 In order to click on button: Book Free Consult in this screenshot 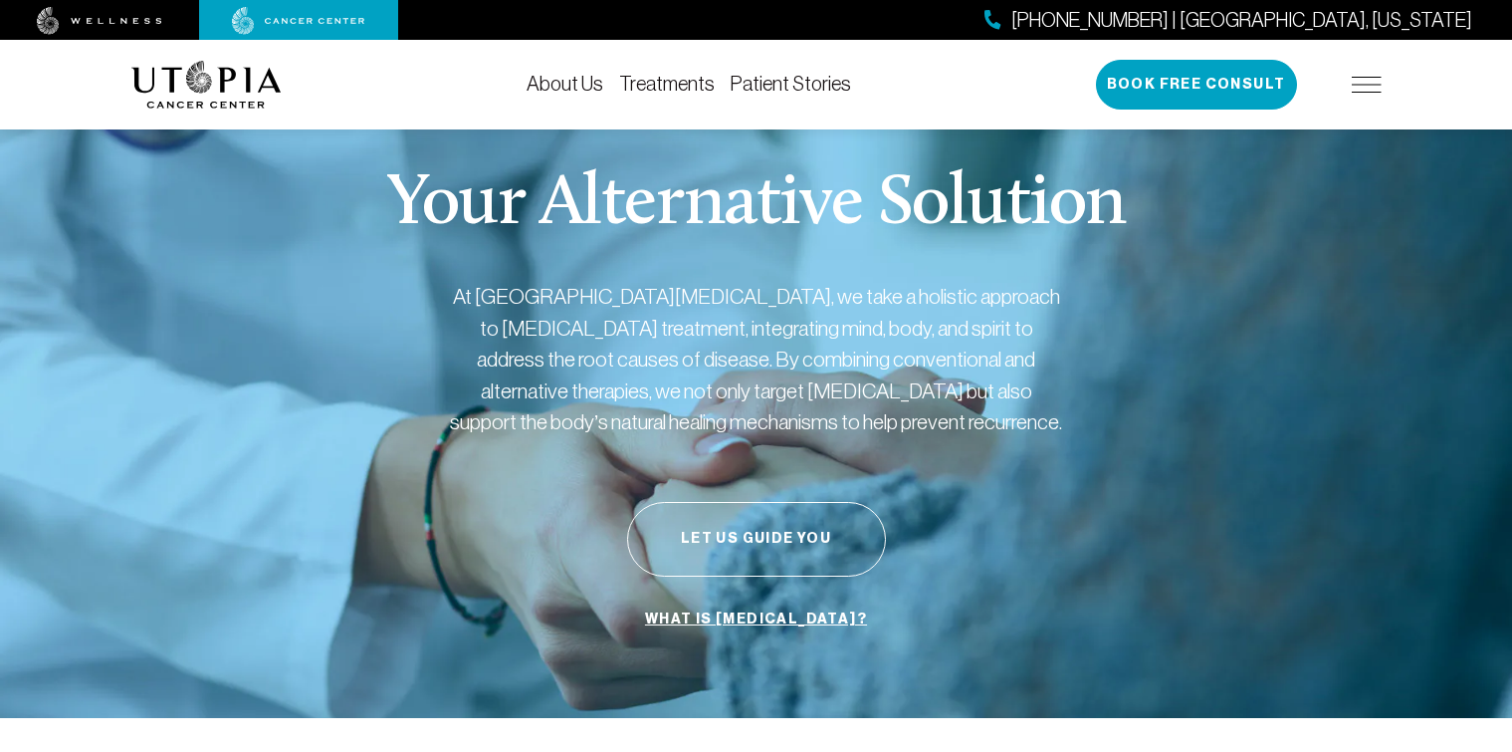, I will do `click(1197, 85)`.